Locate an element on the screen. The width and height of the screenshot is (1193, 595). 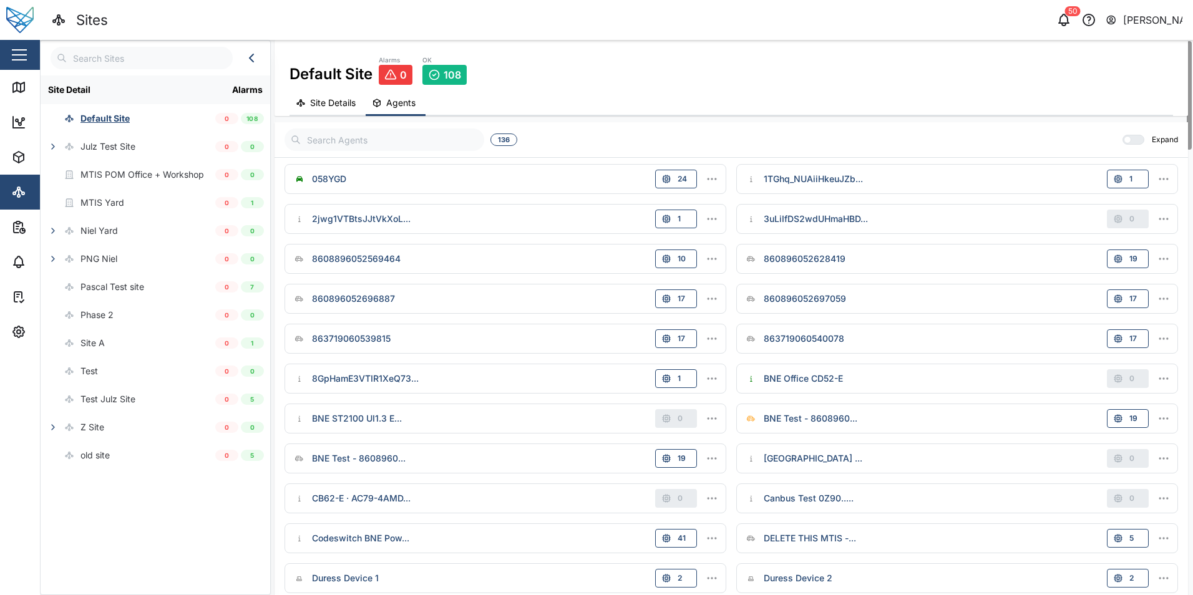
button: 2 is located at coordinates (676, 579).